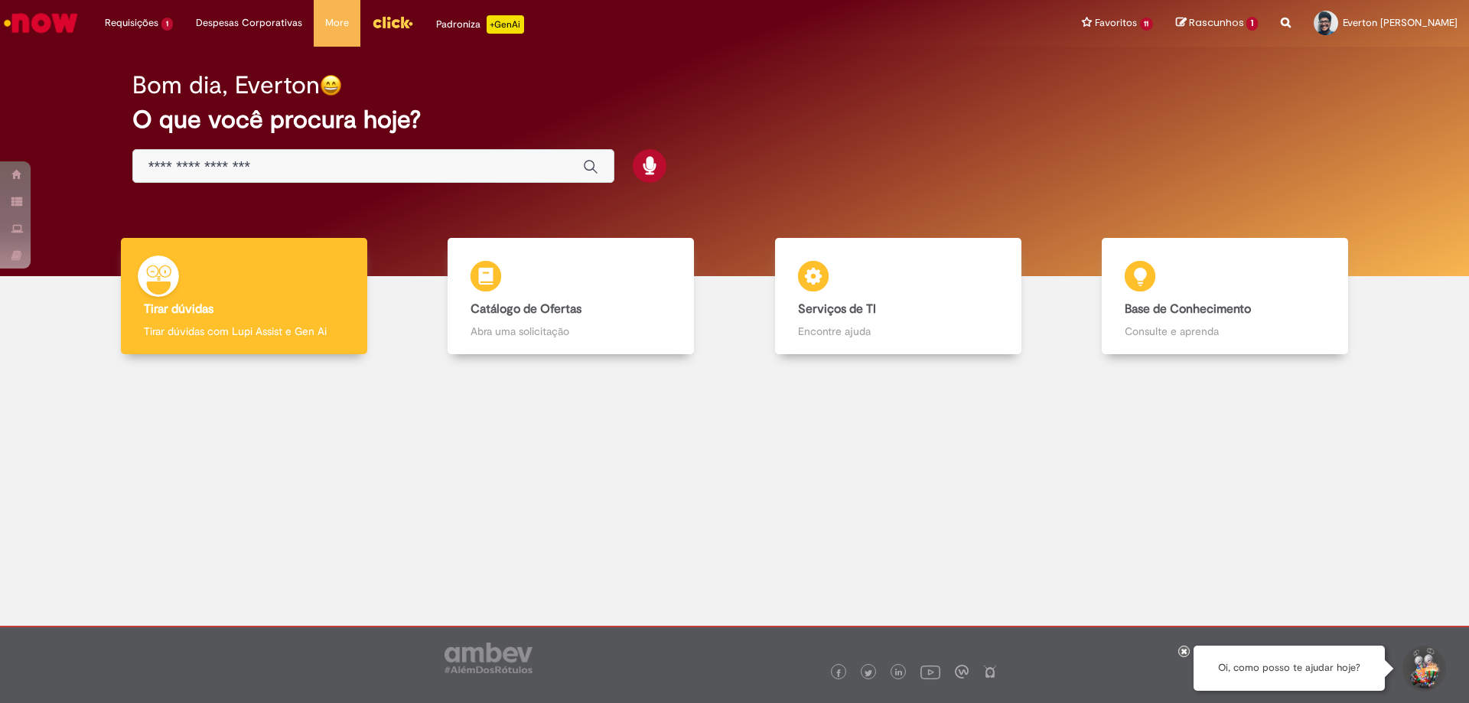 This screenshot has width=1469, height=703. I want to click on b: Catálogo de Ofertas, so click(526, 309).